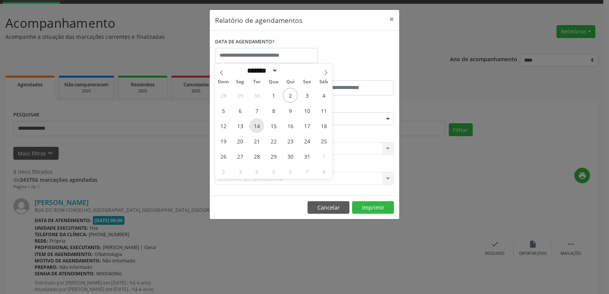 The width and height of the screenshot is (609, 294). Describe the element at coordinates (323, 141) in the screenshot. I see `span: Outubro 25, 2025` at that location.